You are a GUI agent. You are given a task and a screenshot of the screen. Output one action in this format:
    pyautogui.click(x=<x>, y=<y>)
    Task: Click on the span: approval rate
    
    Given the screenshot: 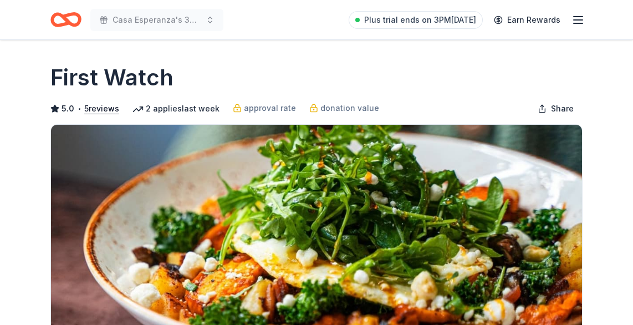 What is the action you would take?
    pyautogui.click(x=270, y=108)
    